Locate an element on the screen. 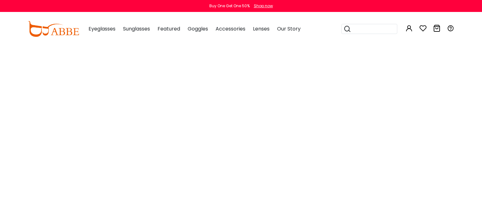  span: Sunglasses is located at coordinates (137, 29).